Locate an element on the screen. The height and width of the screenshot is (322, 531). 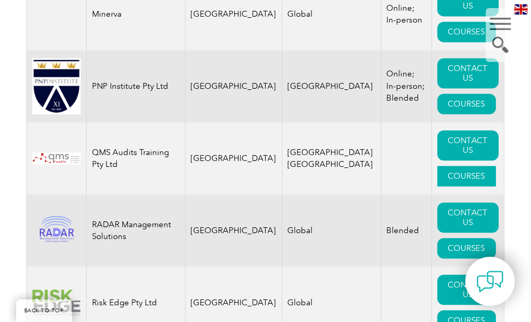
td: Online; In-person; Blended is located at coordinates (406, 86).